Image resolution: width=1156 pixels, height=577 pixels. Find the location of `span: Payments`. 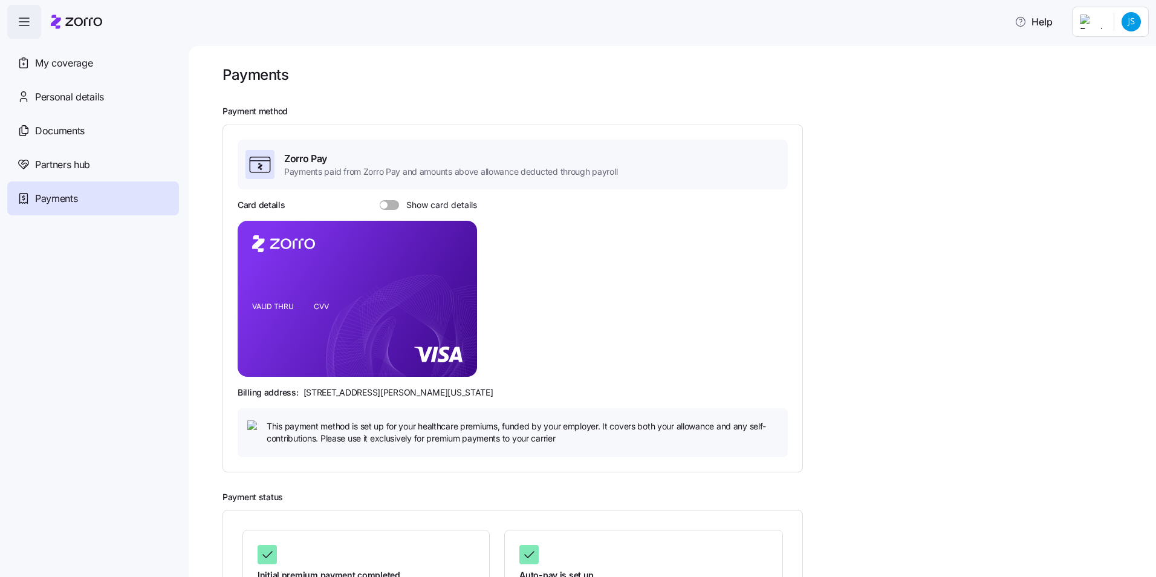

span: Payments is located at coordinates (56, 198).